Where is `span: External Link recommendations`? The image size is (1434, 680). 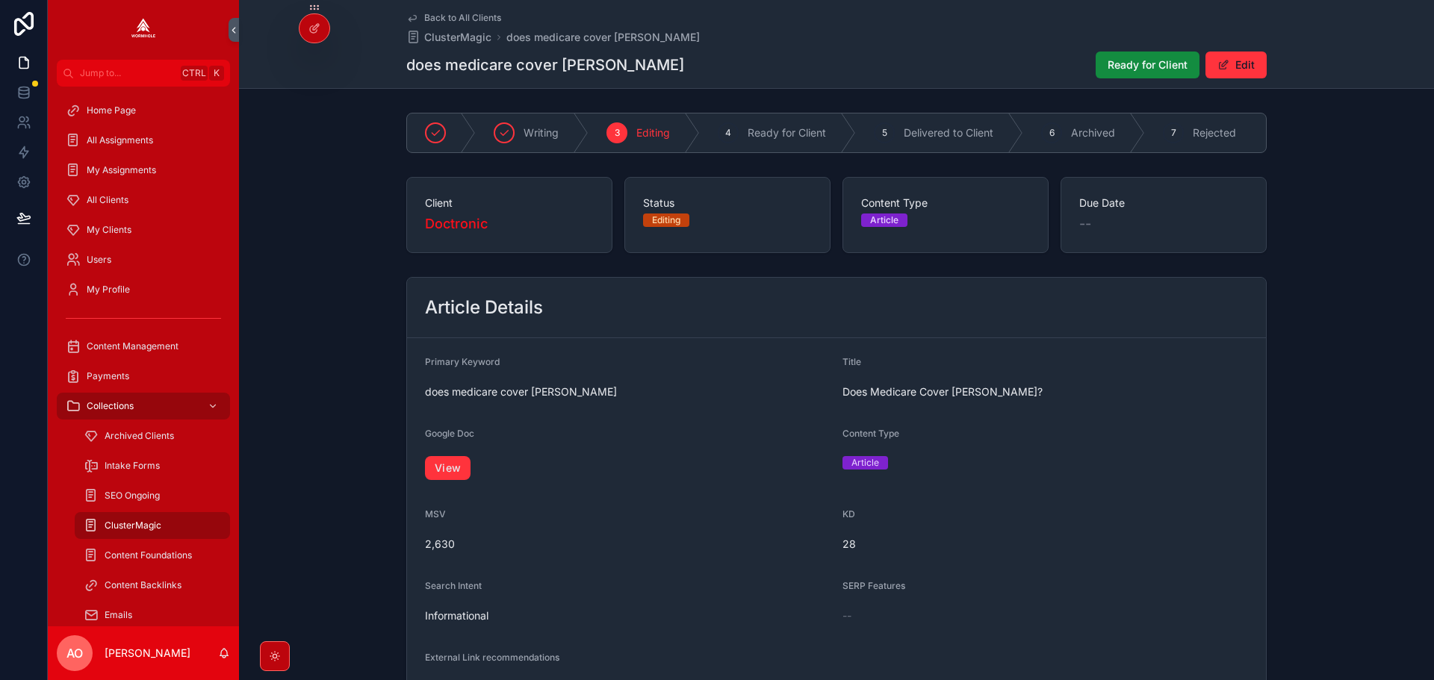 span: External Link recommendations is located at coordinates (492, 657).